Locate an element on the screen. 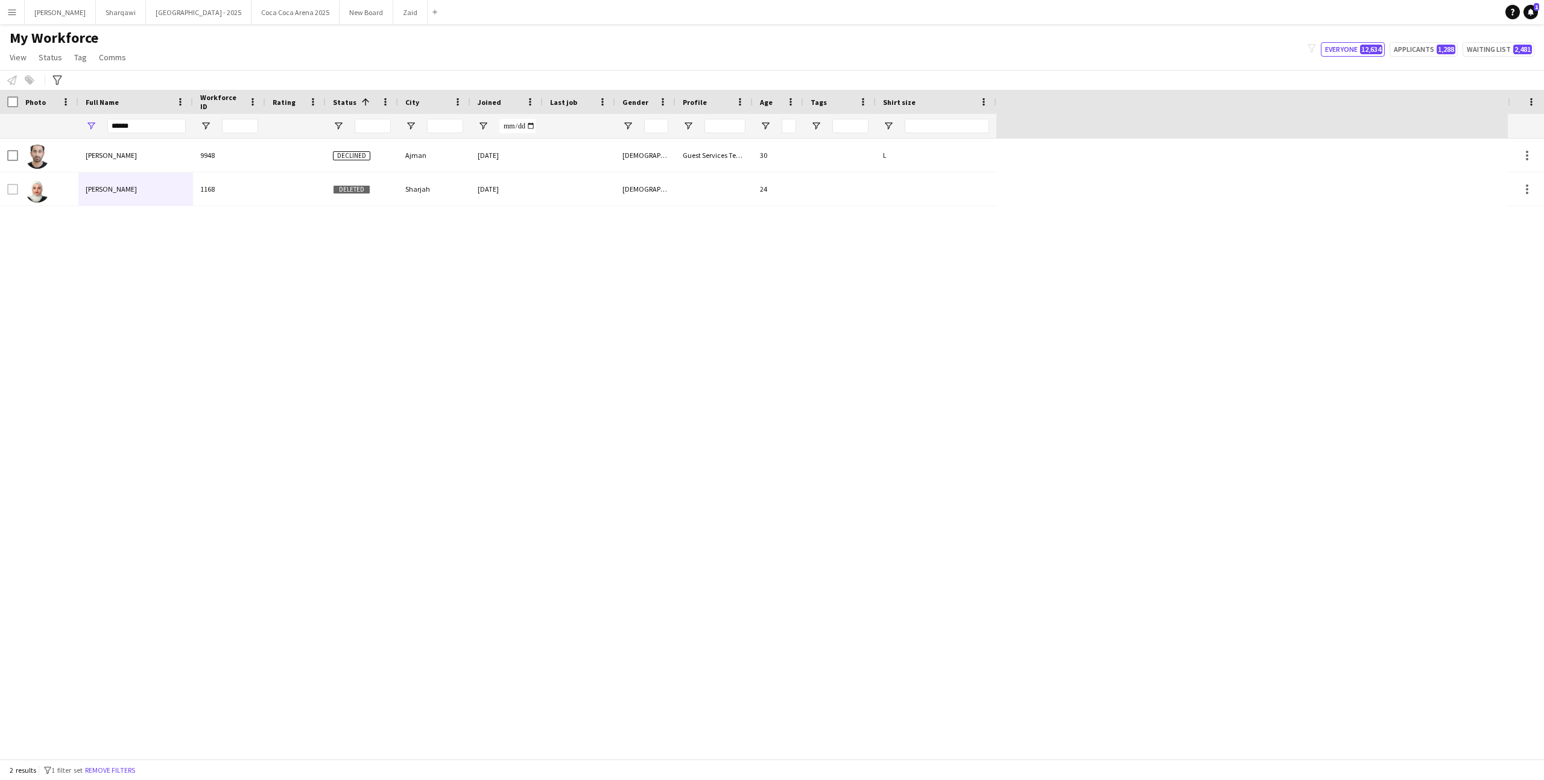 The width and height of the screenshot is (1544, 780). span: Workforce ID is located at coordinates (222, 102).